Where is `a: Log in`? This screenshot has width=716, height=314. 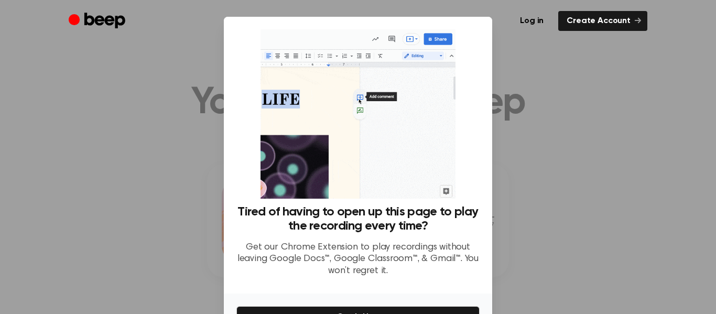
a: Log in is located at coordinates (531, 21).